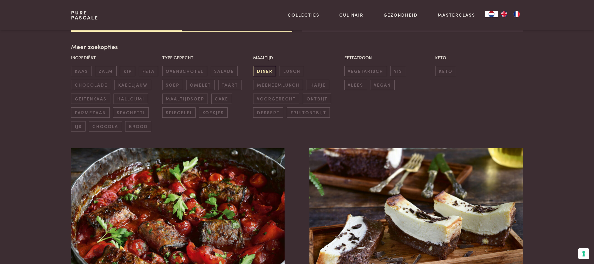 The width and height of the screenshot is (594, 264). Describe the element at coordinates (78, 126) in the screenshot. I see `span: ijs` at that location.